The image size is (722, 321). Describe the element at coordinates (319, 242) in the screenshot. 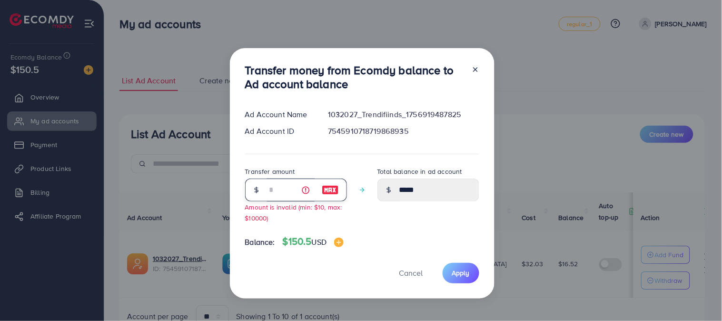

I see `span: USD` at that location.